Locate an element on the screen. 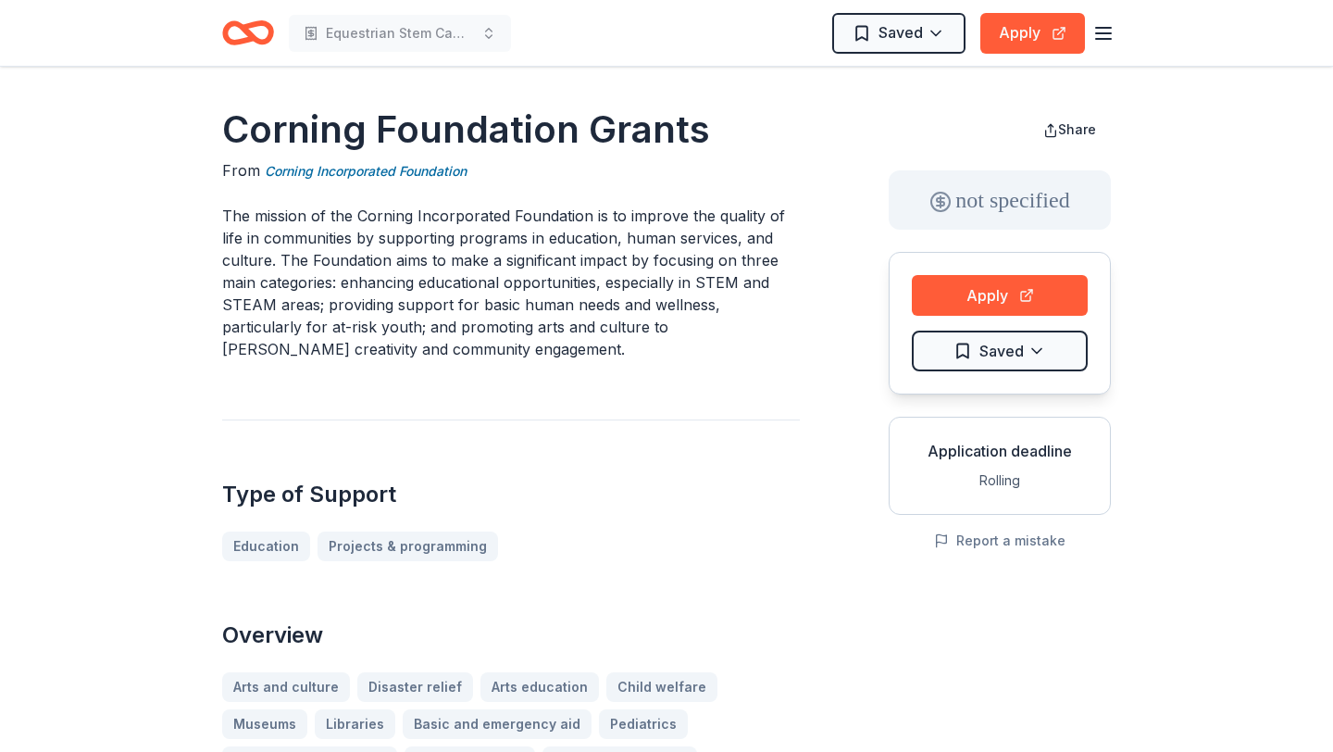 This screenshot has height=752, width=1333. h2: Overview is located at coordinates (511, 635).